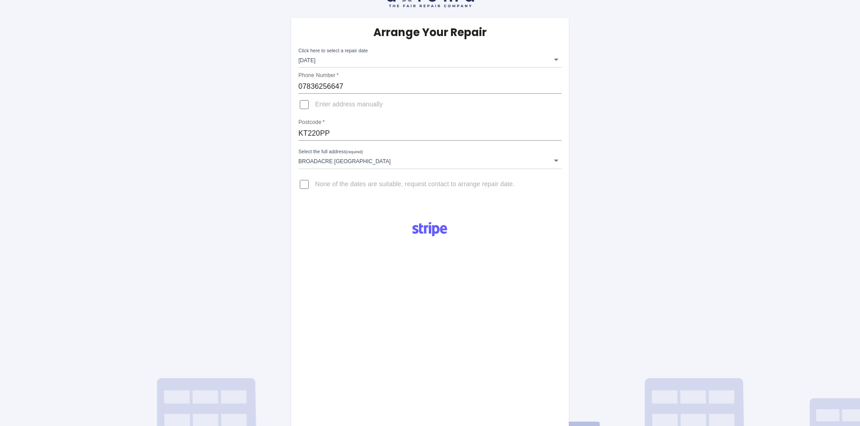  What do you see at coordinates (333, 51) in the screenshot?
I see `label: Click here to select a repair date` at bounding box center [333, 51].